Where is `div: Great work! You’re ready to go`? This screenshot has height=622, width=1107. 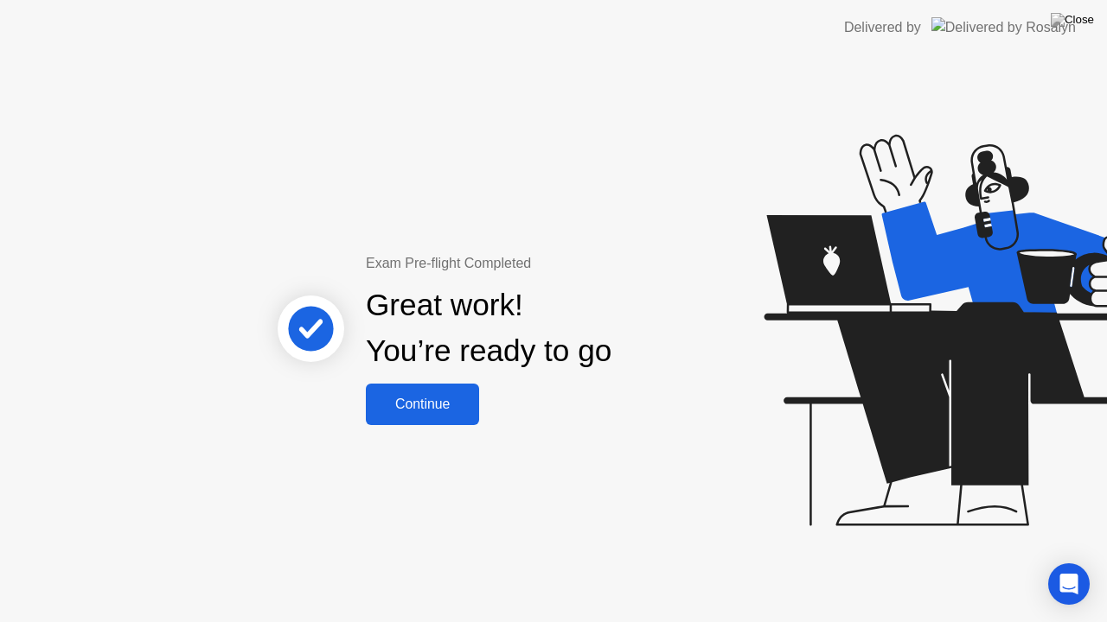
div: Great work! You’re ready to go is located at coordinates (488, 329).